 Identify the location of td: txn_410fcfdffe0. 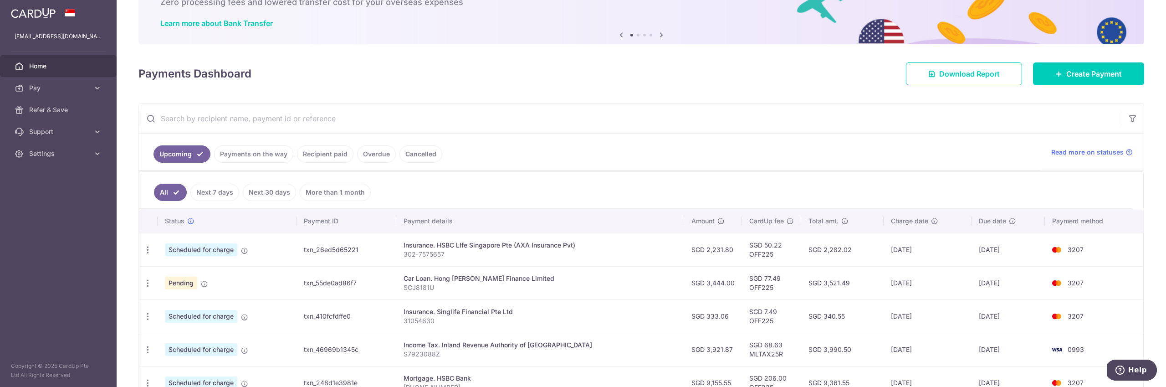
(346, 316).